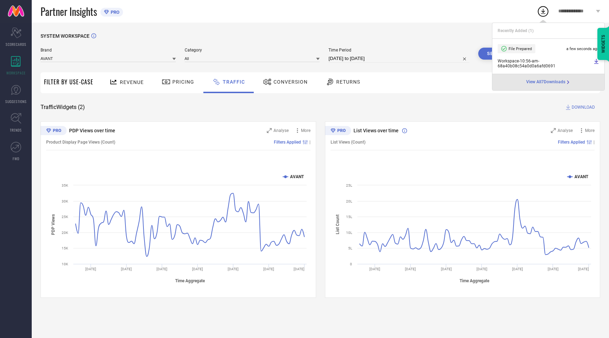  Describe the element at coordinates (108, 50) in the screenshot. I see `span: Brand` at that location.